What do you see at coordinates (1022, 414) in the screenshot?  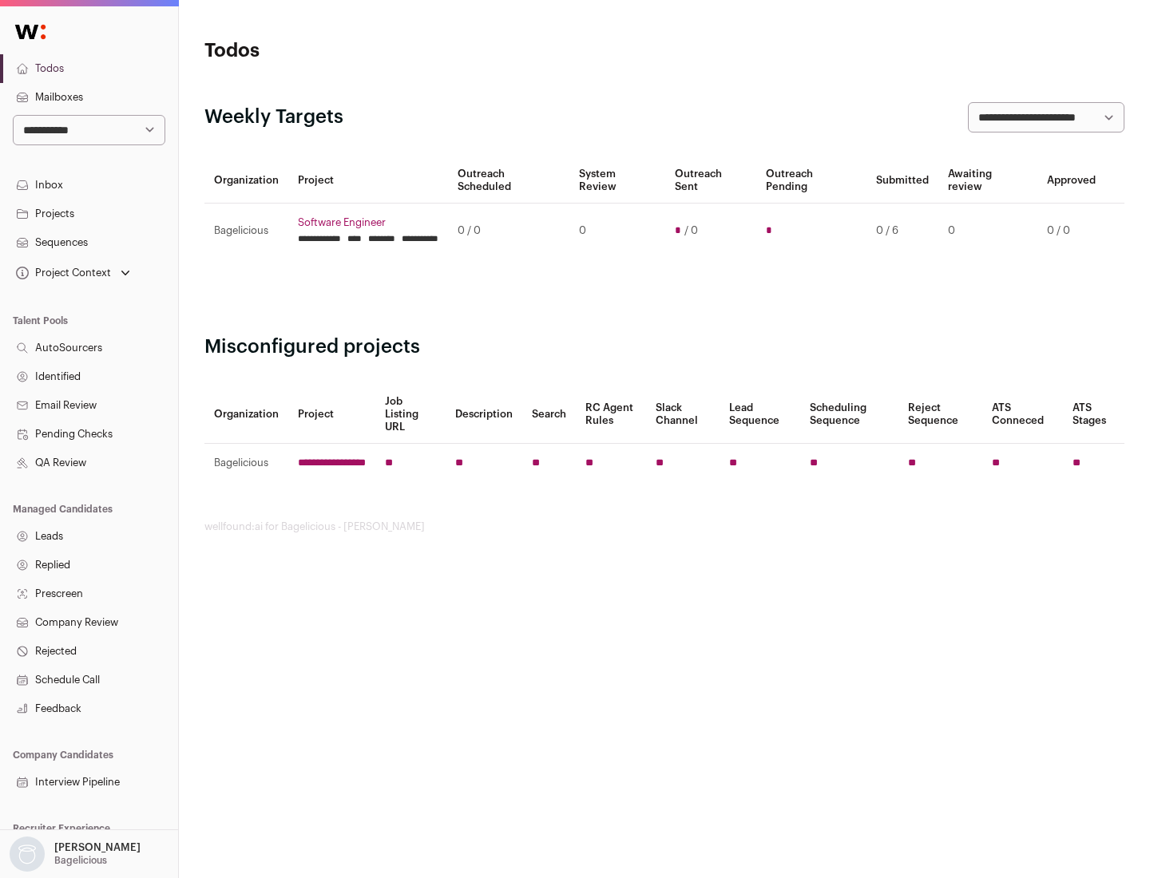 I see `th: ATS Conneced` at bounding box center [1022, 414].